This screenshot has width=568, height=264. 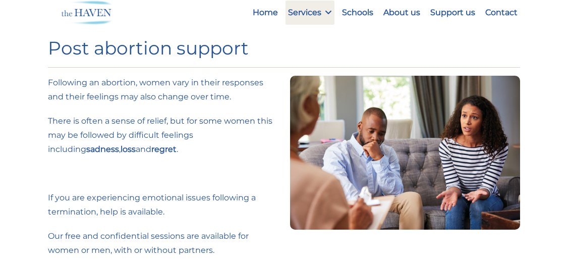 I want to click on strong: sadness, so click(x=102, y=149).